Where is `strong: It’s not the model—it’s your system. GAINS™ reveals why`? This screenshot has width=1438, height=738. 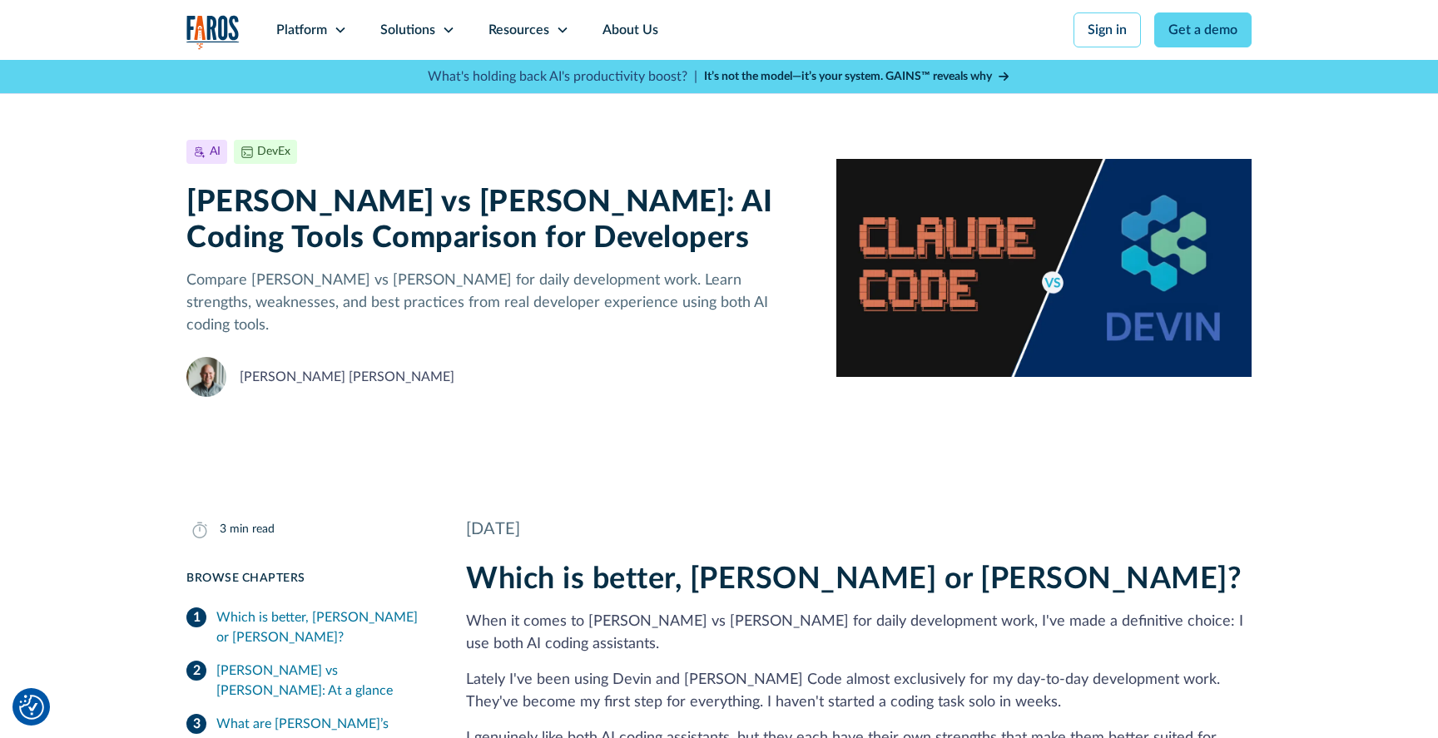 strong: It’s not the model—it’s your system. GAINS™ reveals why is located at coordinates (848, 77).